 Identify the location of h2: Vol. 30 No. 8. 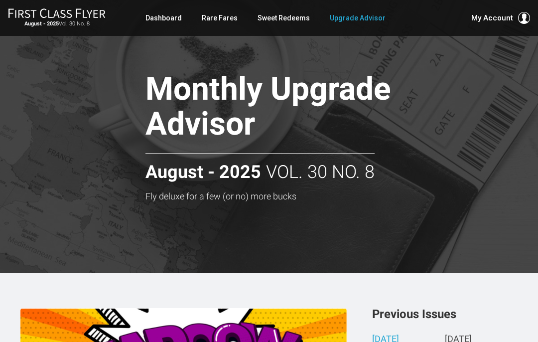
(260, 167).